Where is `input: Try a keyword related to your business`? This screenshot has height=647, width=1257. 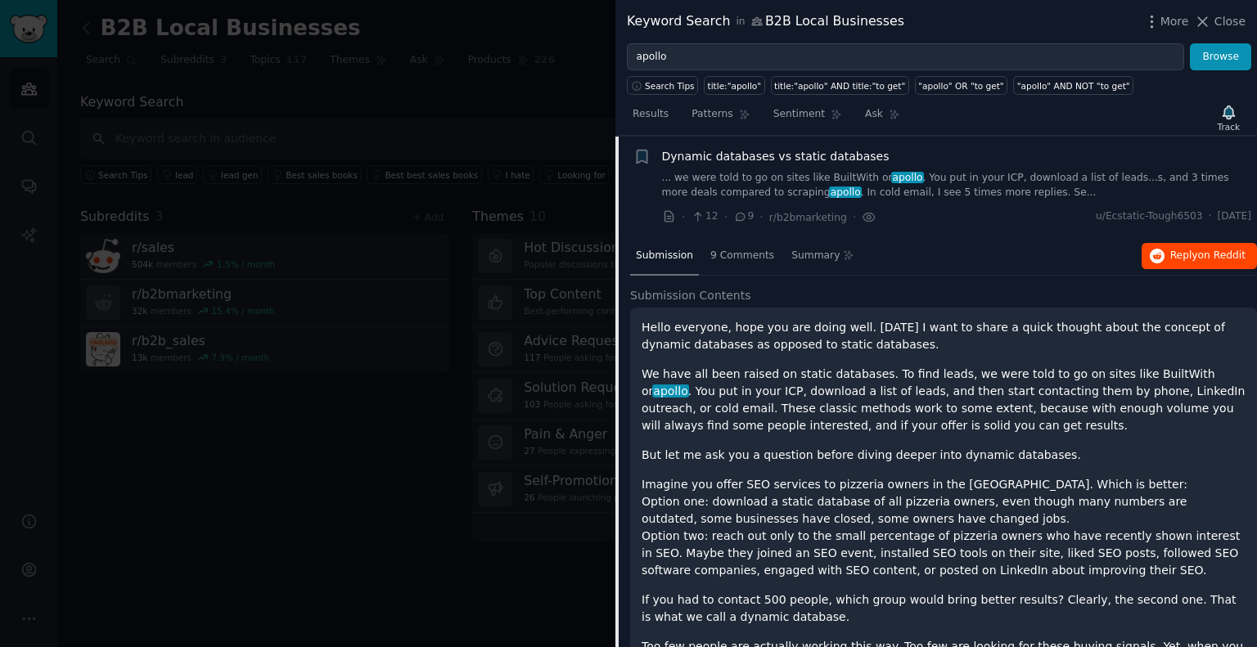
input: Try a keyword related to your business is located at coordinates (905, 57).